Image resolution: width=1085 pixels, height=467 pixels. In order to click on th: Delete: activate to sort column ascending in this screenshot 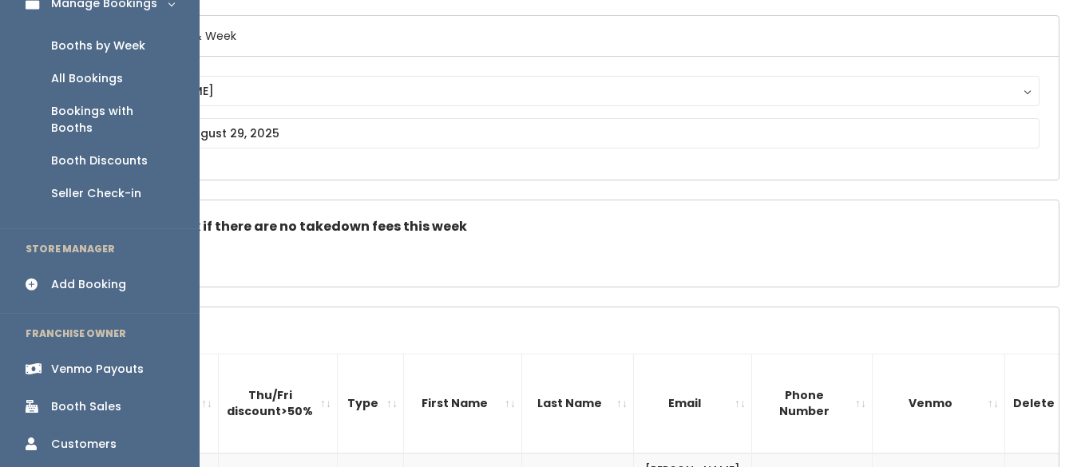, I will do `click(1039, 403)`.